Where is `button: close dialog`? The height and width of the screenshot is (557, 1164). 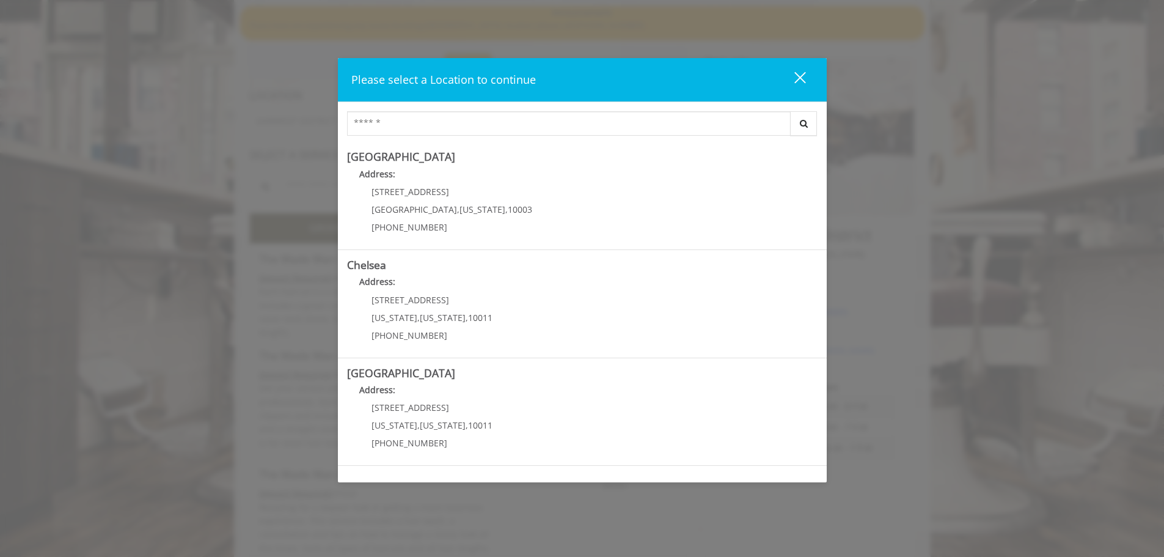 button: close dialog is located at coordinates (792, 79).